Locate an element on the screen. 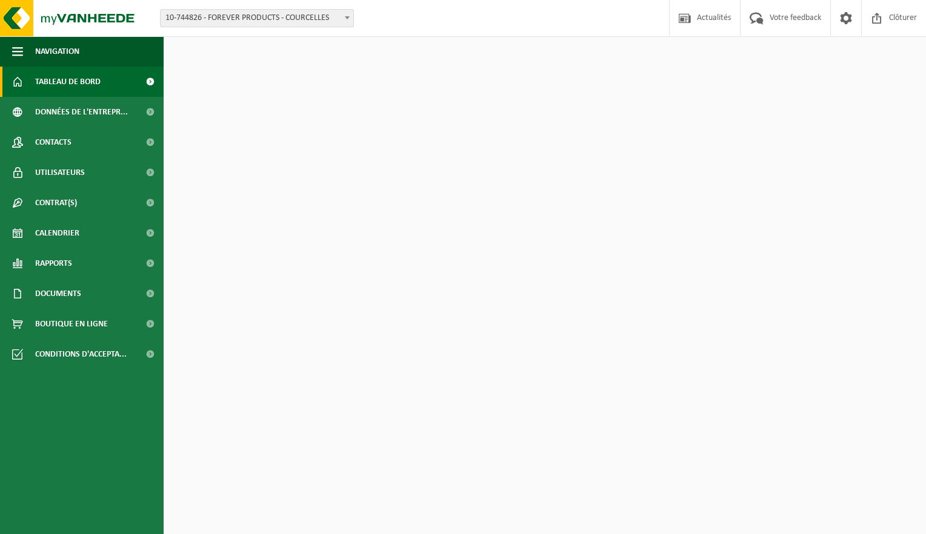  span: Contrat(s) is located at coordinates (56, 203).